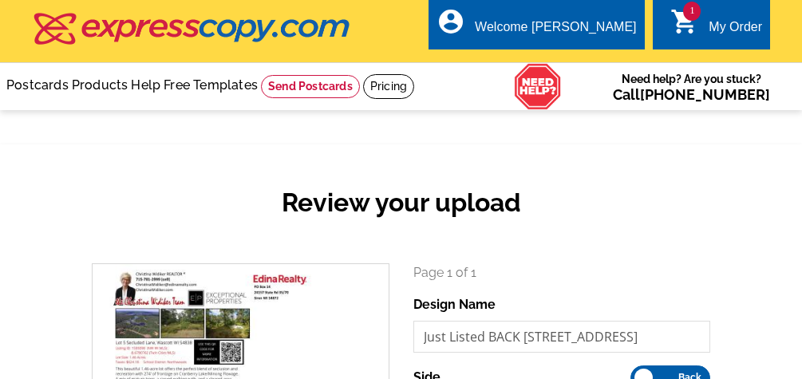  What do you see at coordinates (561, 273) in the screenshot?
I see `p: Page 1 of 1` at bounding box center [561, 273].